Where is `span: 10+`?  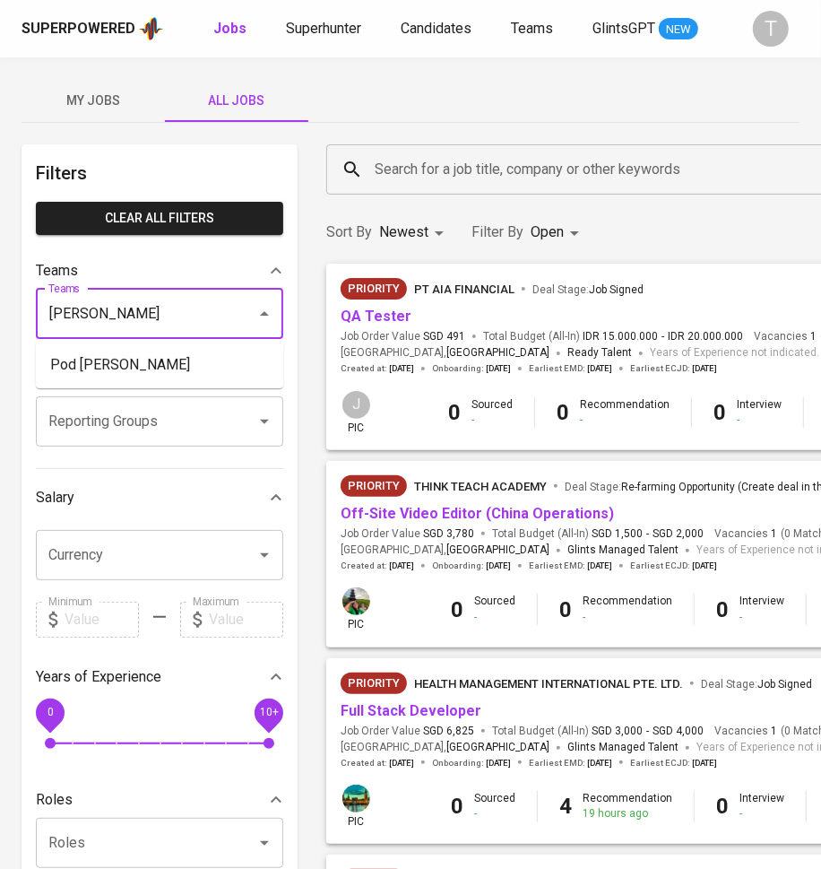
span: 10+ is located at coordinates (268, 712).